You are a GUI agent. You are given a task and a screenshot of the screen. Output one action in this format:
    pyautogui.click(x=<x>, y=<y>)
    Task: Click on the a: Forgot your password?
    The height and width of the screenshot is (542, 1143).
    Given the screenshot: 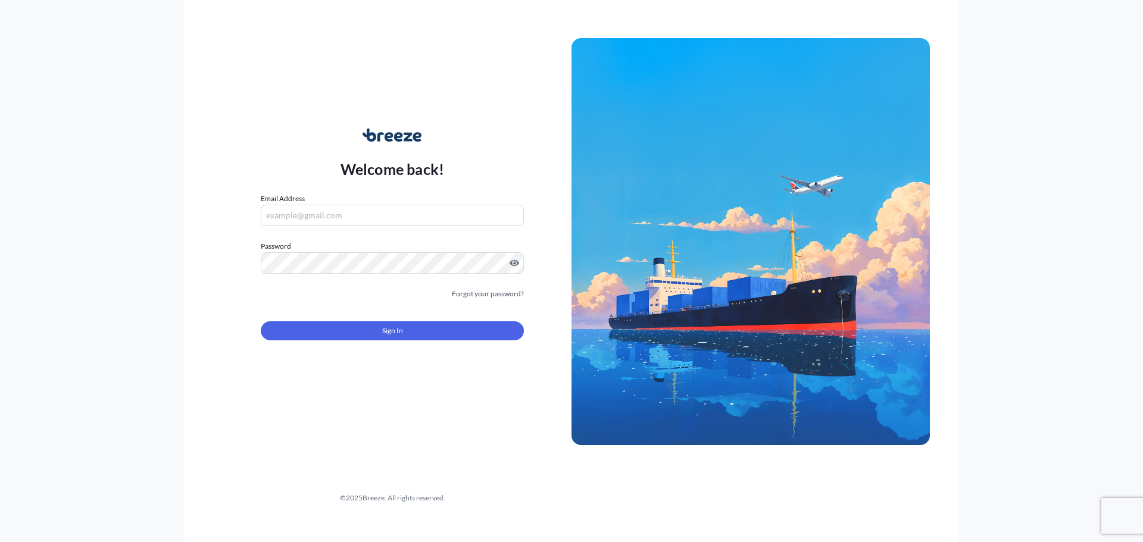 What is the action you would take?
    pyautogui.click(x=488, y=294)
    